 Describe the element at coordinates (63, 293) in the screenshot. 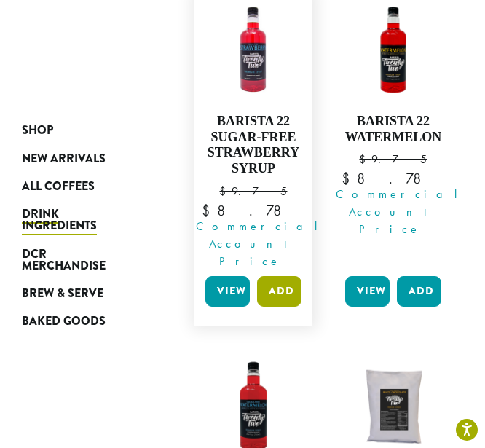

I see `span: Brew & Serve` at that location.